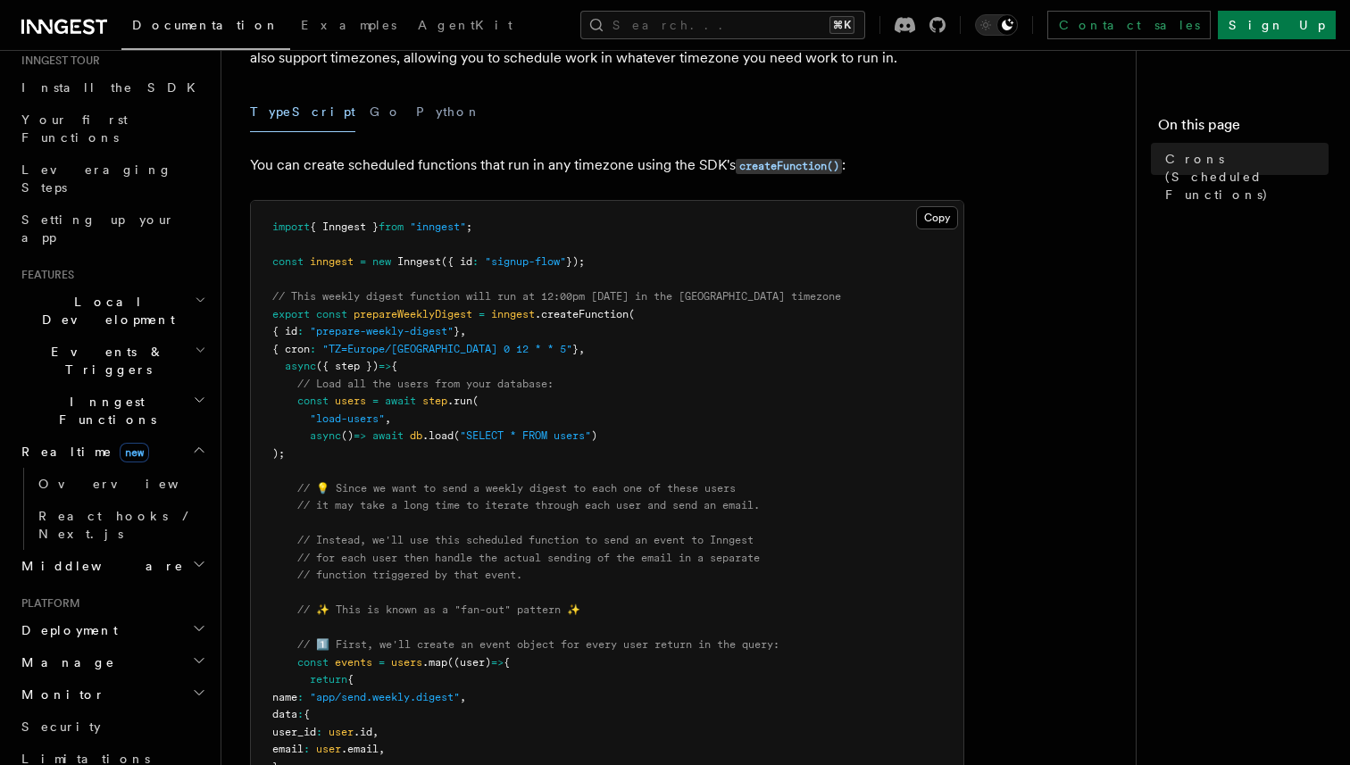 Image resolution: width=1350 pixels, height=765 pixels. Describe the element at coordinates (1247, 177) in the screenshot. I see `span: Crons (Scheduled Functions)` at that location.